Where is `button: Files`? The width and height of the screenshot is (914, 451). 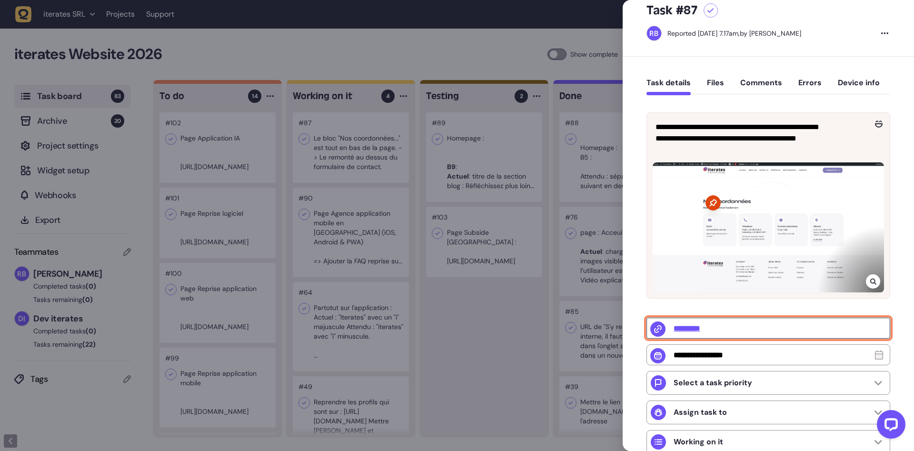
button: Files is located at coordinates (715, 87).